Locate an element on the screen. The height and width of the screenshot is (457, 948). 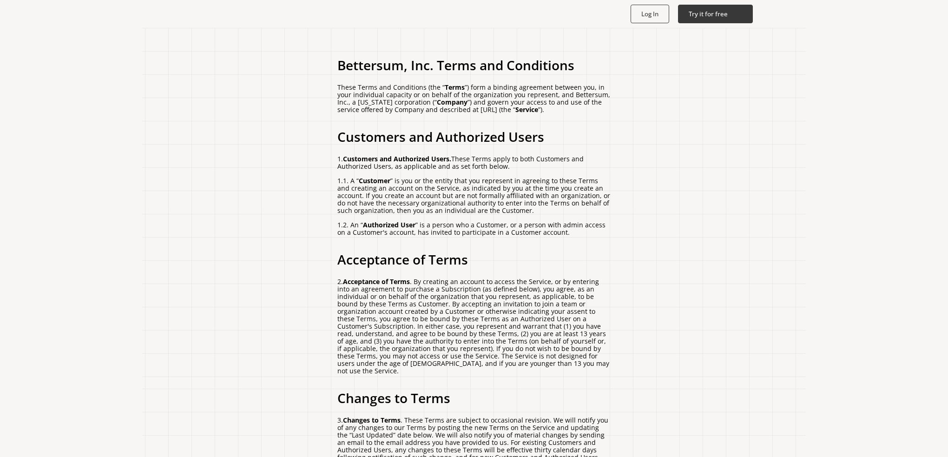
h1: Changes to Terms is located at coordinates (474, 398).